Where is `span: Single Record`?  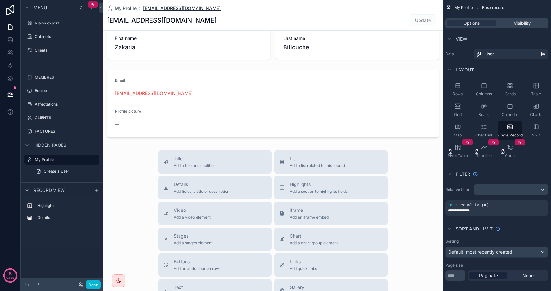 span: Single Record is located at coordinates (509, 135).